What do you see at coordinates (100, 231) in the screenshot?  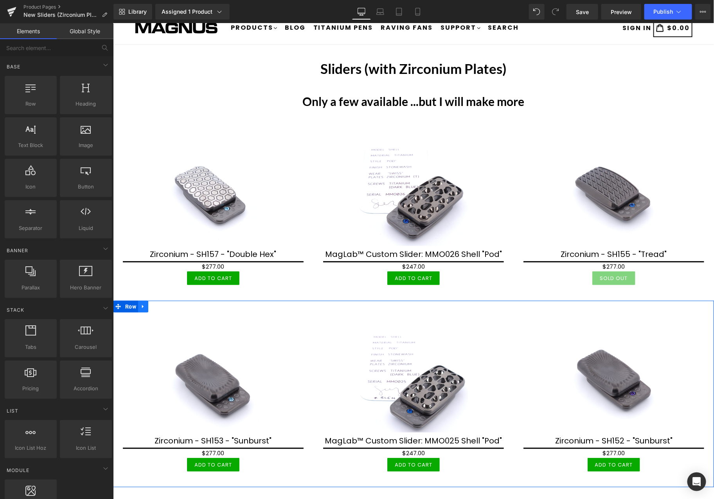 I see `a: Zirconium - SH157 - "Double Hex"` at bounding box center [100, 231].